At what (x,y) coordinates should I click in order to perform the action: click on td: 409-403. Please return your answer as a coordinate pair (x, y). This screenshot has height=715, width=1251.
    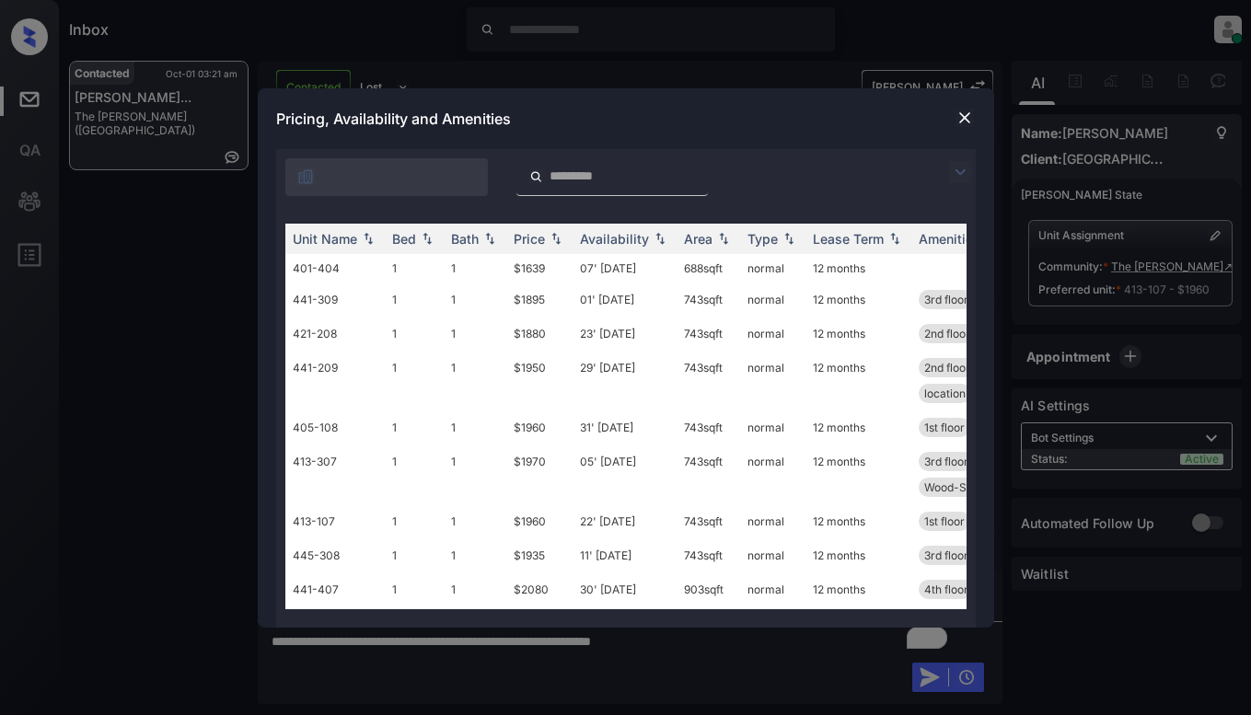
    Looking at the image, I should click on (335, 623).